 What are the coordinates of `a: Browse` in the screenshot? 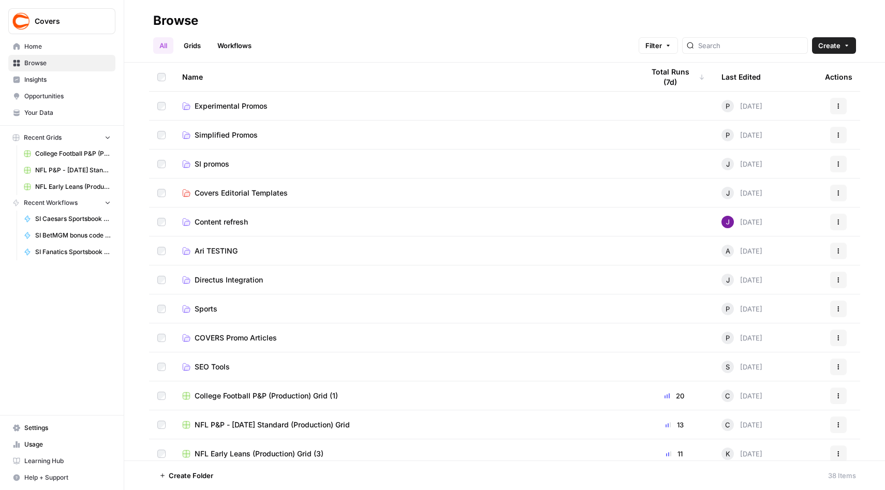 It's located at (62, 63).